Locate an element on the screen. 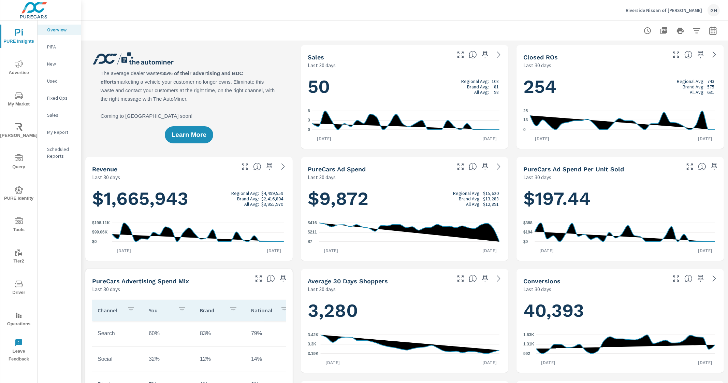  span: Operations is located at coordinates (19, 320).